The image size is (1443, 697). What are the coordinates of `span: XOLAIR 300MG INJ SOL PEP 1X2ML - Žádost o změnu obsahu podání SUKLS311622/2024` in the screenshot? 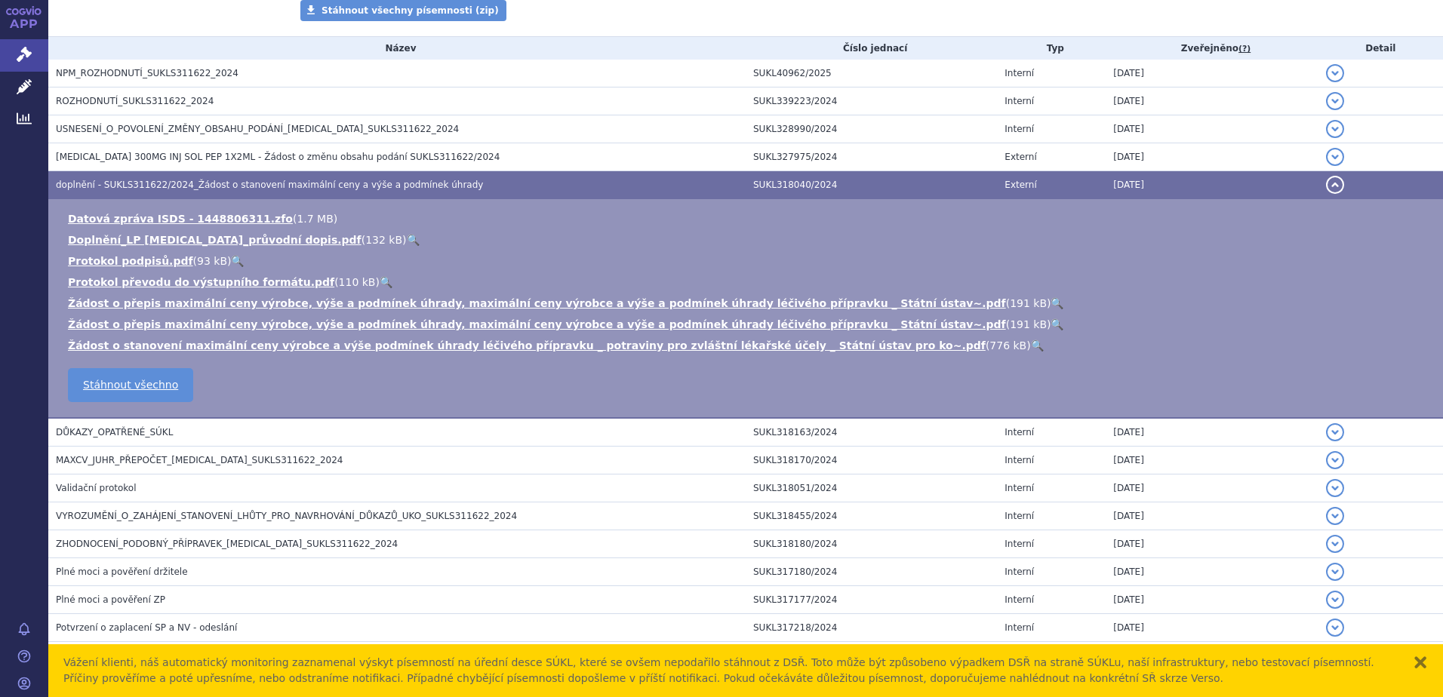 It's located at (278, 157).